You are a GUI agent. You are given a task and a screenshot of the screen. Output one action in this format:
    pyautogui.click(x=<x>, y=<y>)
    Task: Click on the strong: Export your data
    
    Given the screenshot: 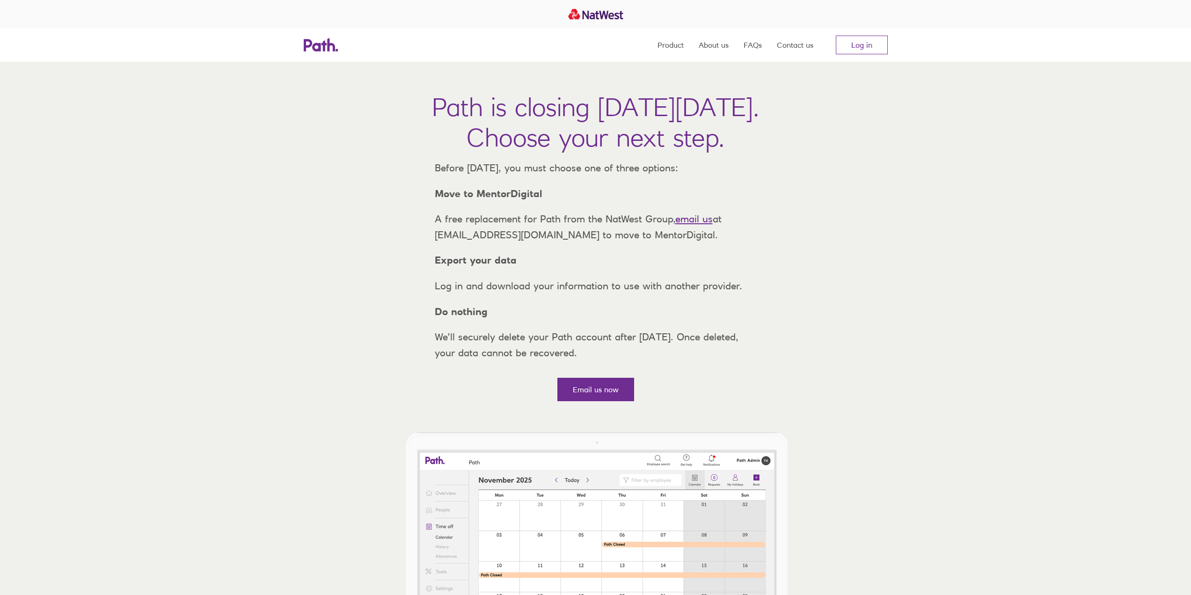 What is the action you would take?
    pyautogui.click(x=476, y=260)
    